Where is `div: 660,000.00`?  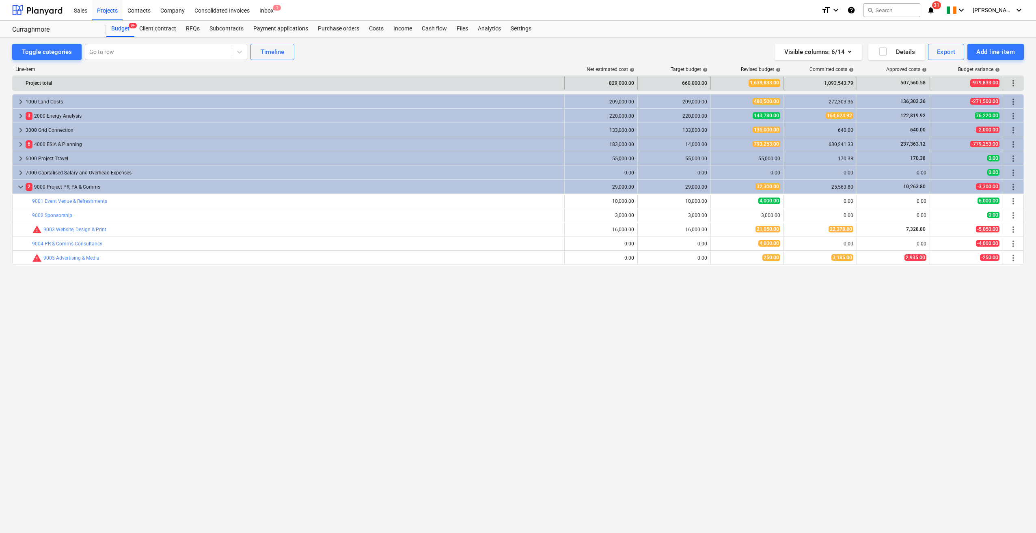 div: 660,000.00 is located at coordinates (674, 83).